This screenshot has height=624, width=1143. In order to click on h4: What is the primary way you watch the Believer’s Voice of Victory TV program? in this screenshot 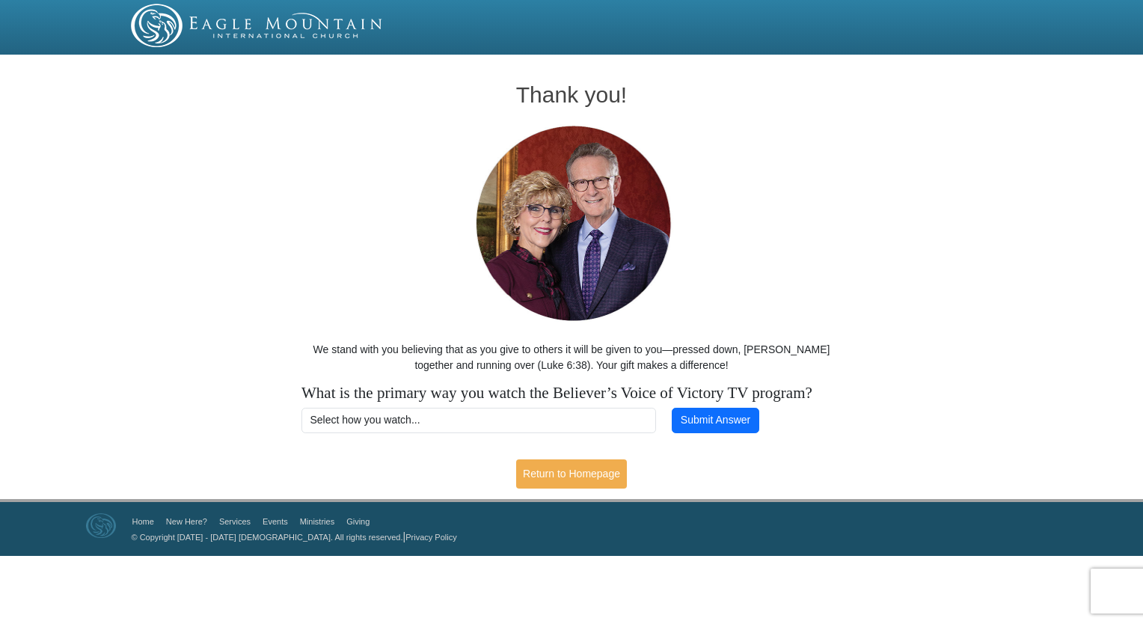, I will do `click(572, 393)`.